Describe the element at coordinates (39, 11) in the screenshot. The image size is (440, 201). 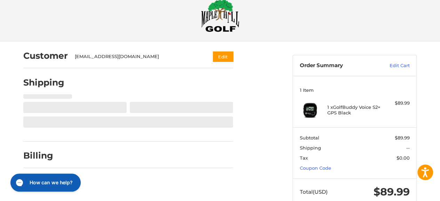
I see `button: Gorgias live chat` at that location.